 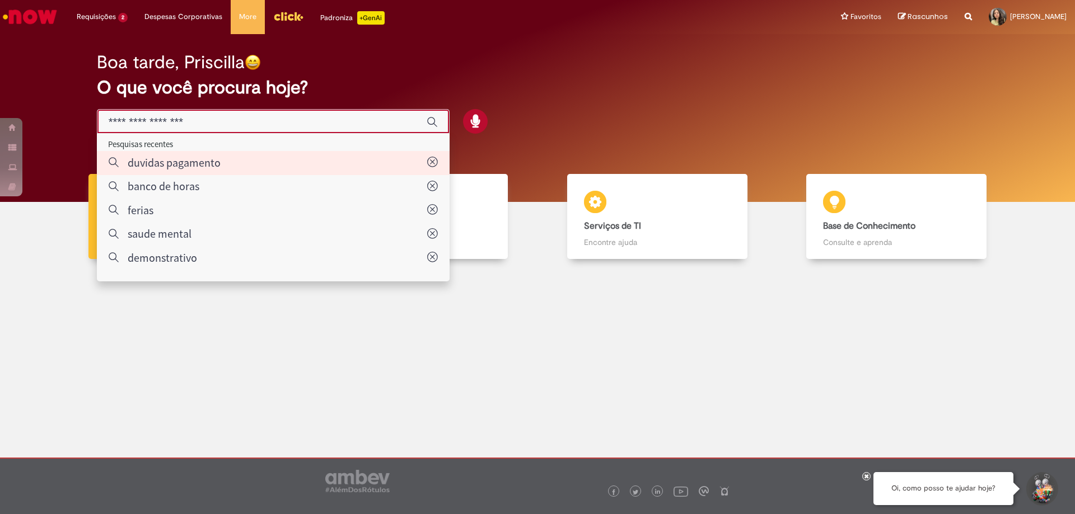 What do you see at coordinates (865, 17) in the screenshot?
I see `span: Favoritos` at bounding box center [865, 17].